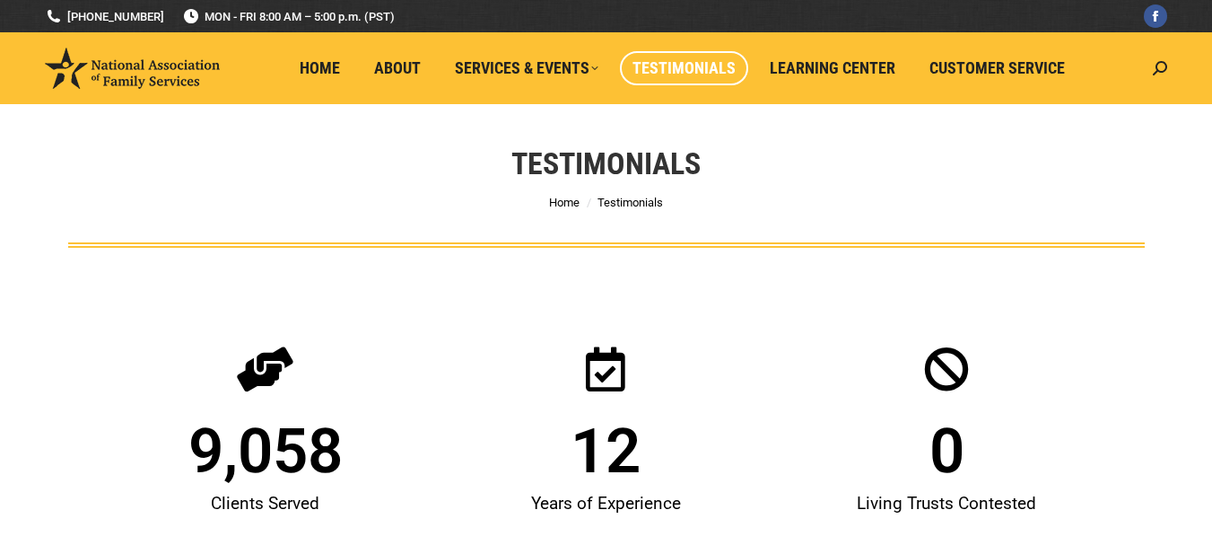  Describe the element at coordinates (606, 450) in the screenshot. I see `span: 12` at that location.